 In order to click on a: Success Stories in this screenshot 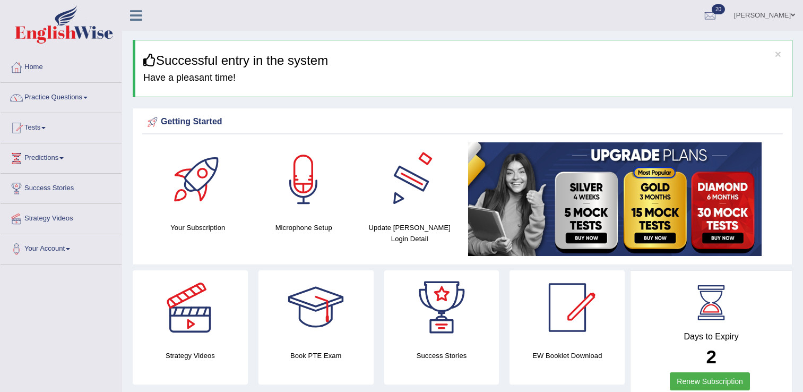, I will do `click(61, 187)`.